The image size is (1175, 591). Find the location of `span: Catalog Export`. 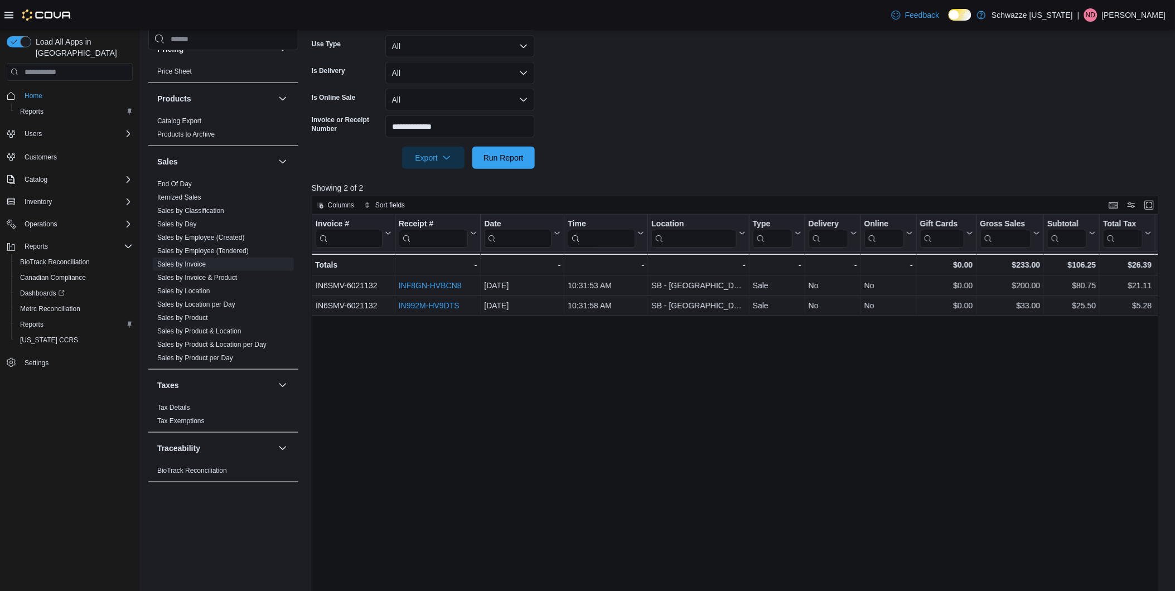

span: Catalog Export is located at coordinates (179, 121).